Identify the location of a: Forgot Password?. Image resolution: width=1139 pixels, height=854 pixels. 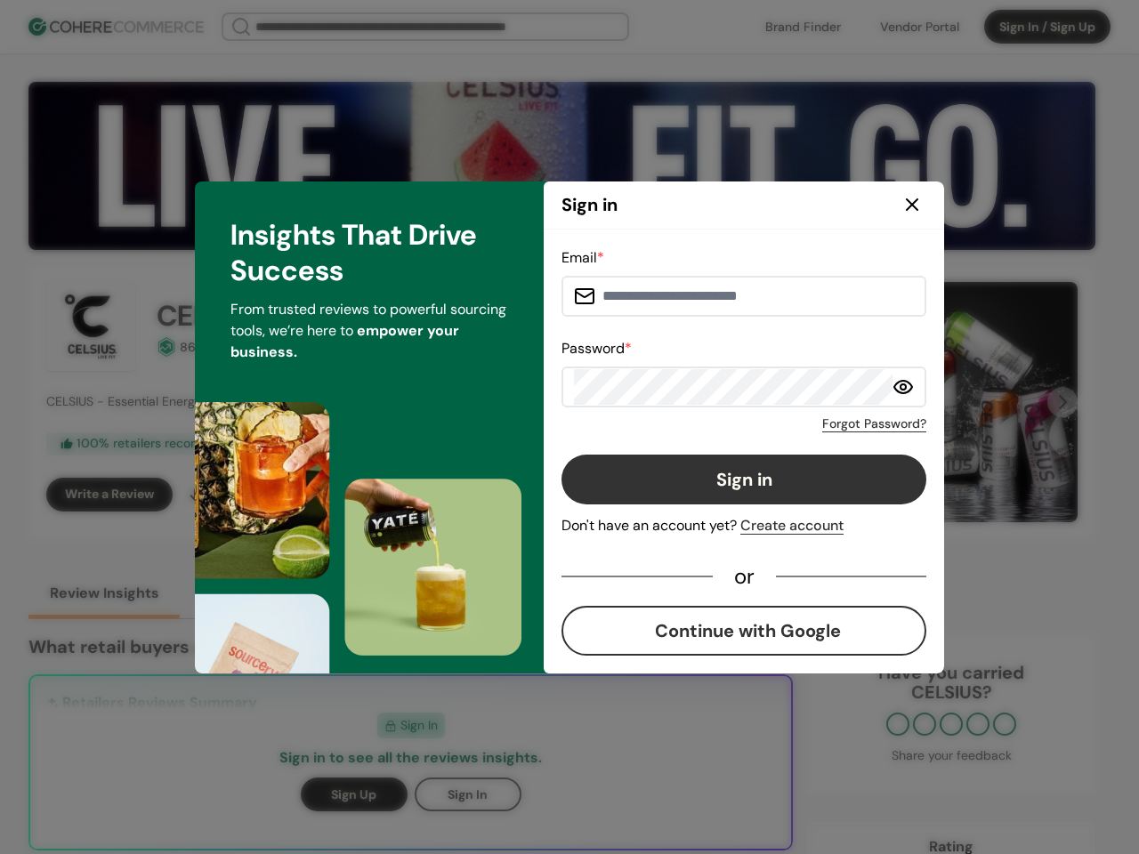
(874, 423).